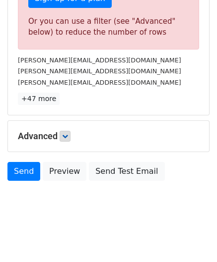 Image resolution: width=217 pixels, height=262 pixels. What do you see at coordinates (24, 172) in the screenshot?
I see `a: Send` at bounding box center [24, 172].